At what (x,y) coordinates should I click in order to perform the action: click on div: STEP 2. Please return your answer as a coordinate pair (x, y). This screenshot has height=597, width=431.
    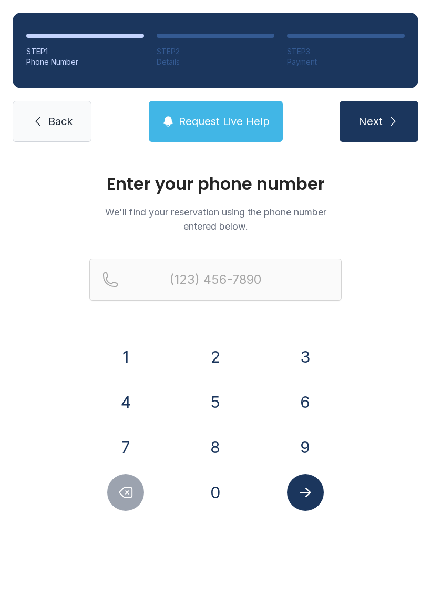
    Looking at the image, I should click on (215, 51).